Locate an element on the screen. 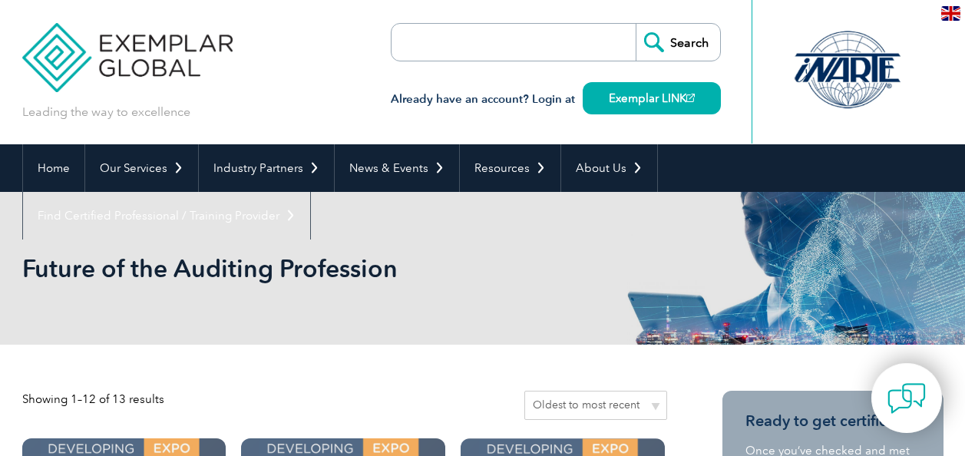  a: Our Services is located at coordinates (141, 168).